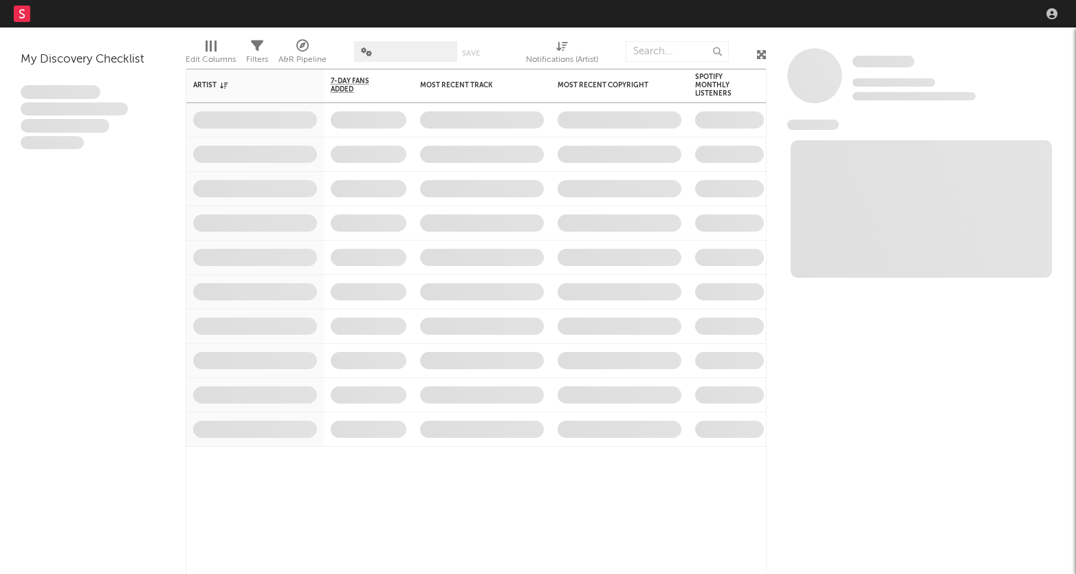  I want to click on button: Save, so click(471, 53).